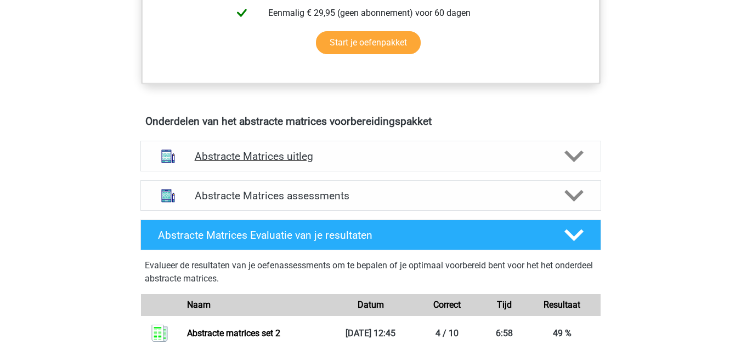 The height and width of the screenshot is (351, 741). What do you see at coordinates (368, 43) in the screenshot?
I see `a: Start je oefenpakket` at bounding box center [368, 43].